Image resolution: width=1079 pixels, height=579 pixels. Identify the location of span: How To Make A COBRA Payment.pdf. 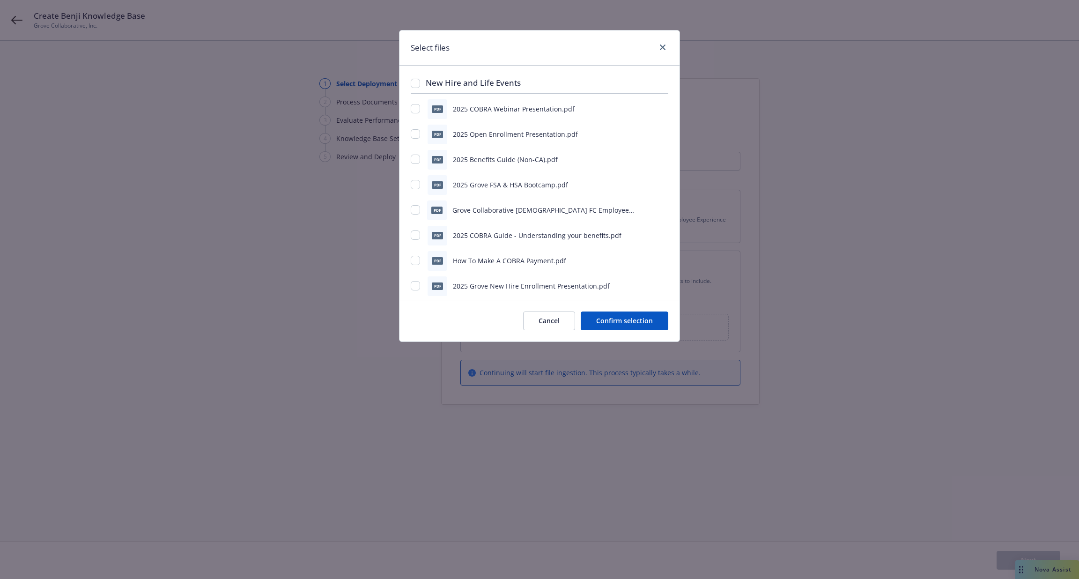
(509, 260).